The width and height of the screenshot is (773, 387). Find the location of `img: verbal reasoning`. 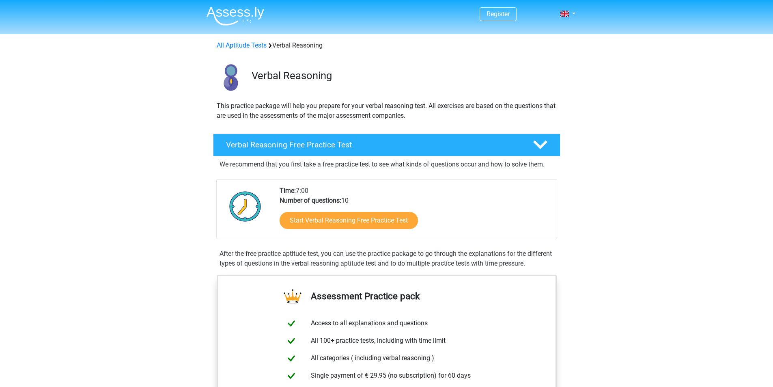

img: verbal reasoning is located at coordinates (231, 77).